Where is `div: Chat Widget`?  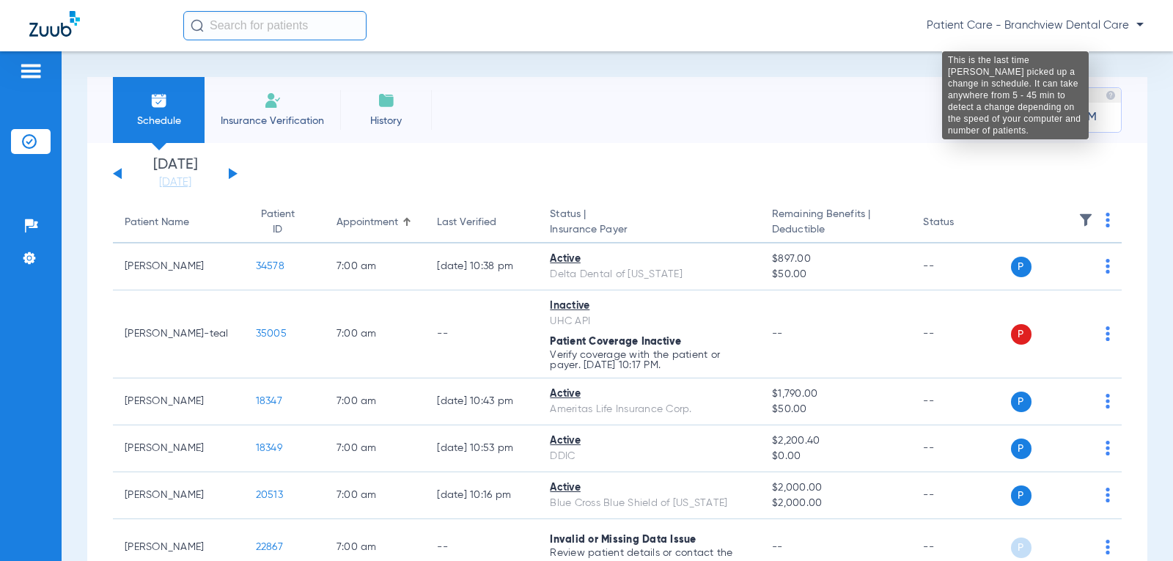
div: Chat Widget is located at coordinates (1137, 526).